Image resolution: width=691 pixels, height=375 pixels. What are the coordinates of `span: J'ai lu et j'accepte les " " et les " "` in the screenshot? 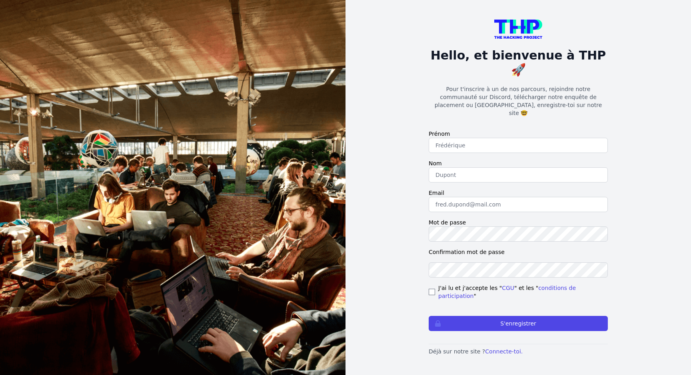 It's located at (523, 292).